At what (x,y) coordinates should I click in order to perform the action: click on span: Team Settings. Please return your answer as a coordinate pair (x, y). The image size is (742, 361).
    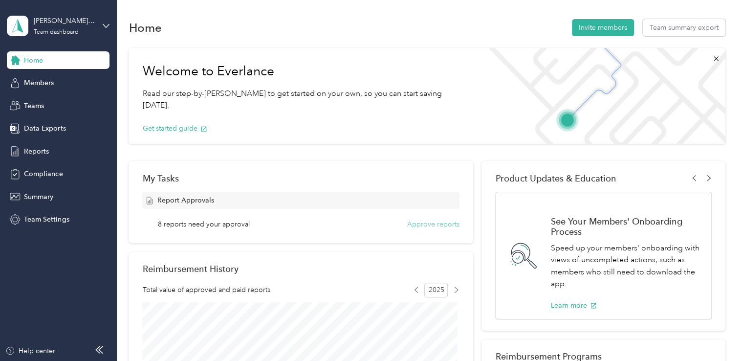
    Looking at the image, I should click on (46, 219).